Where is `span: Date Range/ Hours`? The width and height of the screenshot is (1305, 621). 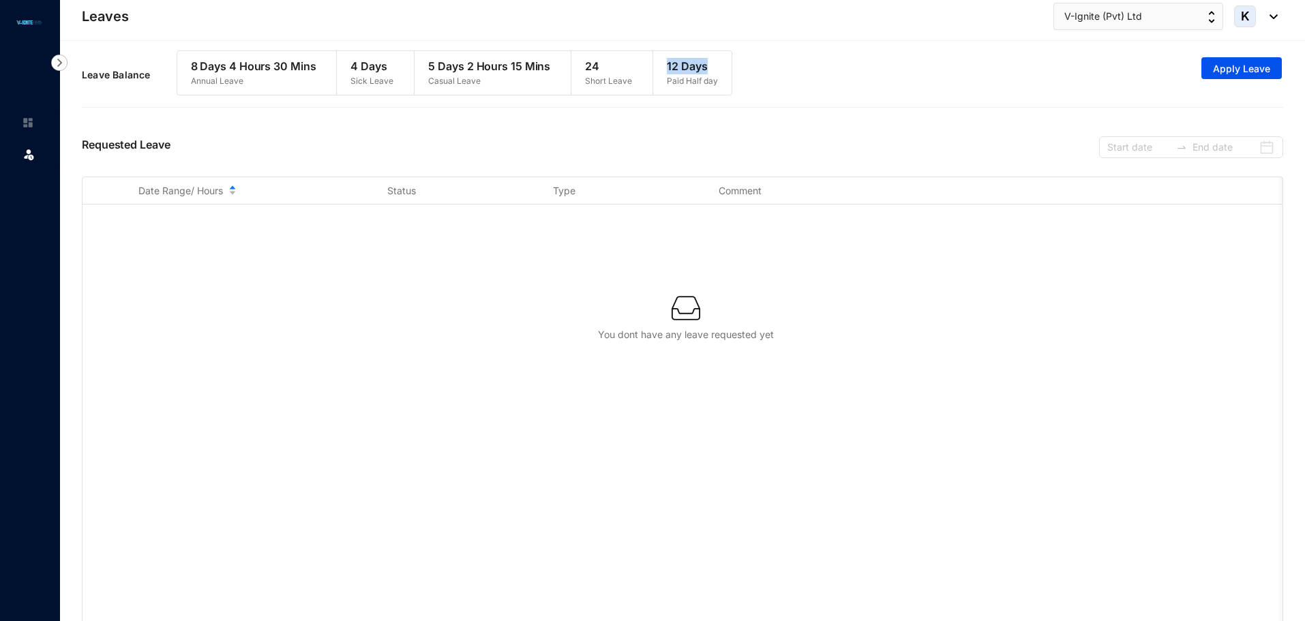
span: Date Range/ Hours is located at coordinates (181, 191).